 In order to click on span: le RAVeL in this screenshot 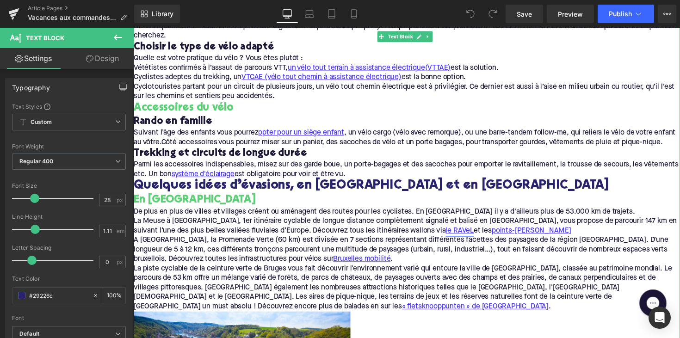, I will do `click(334, 208)`.